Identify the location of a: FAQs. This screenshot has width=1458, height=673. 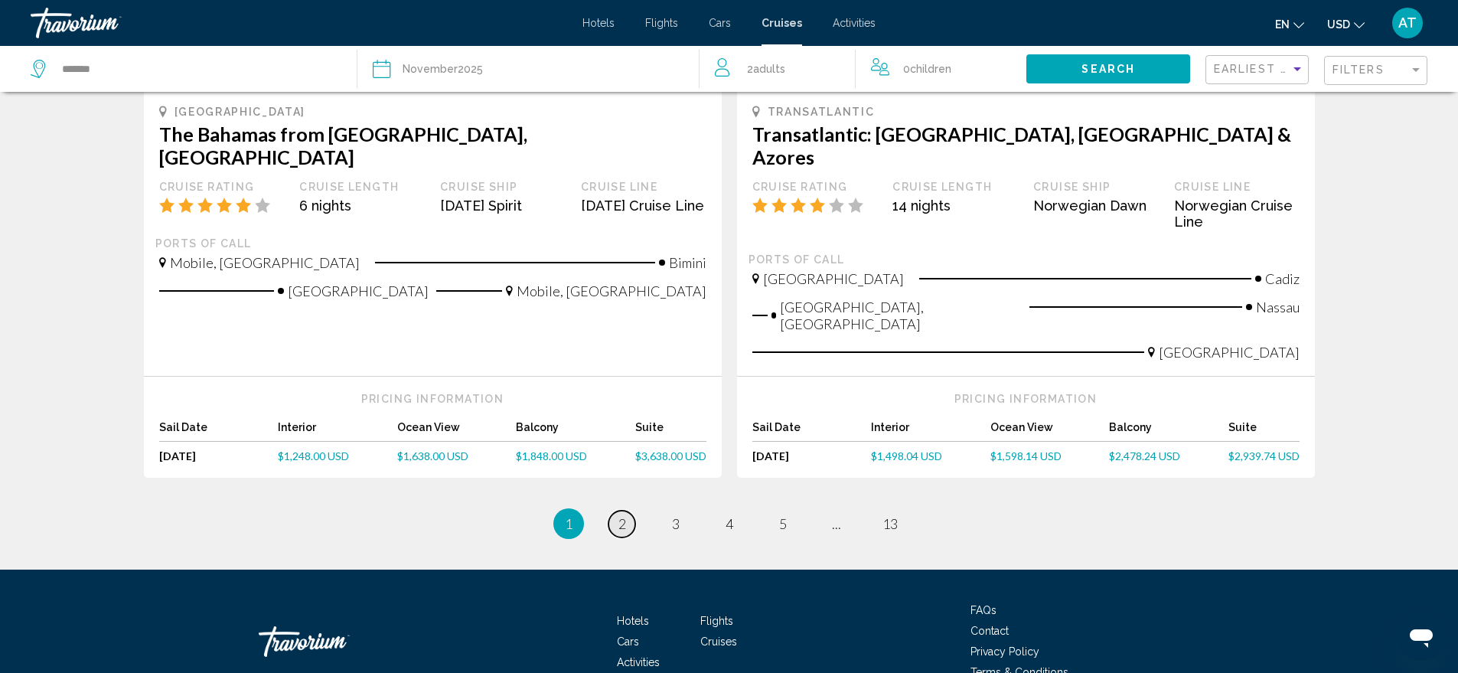
(984, 610).